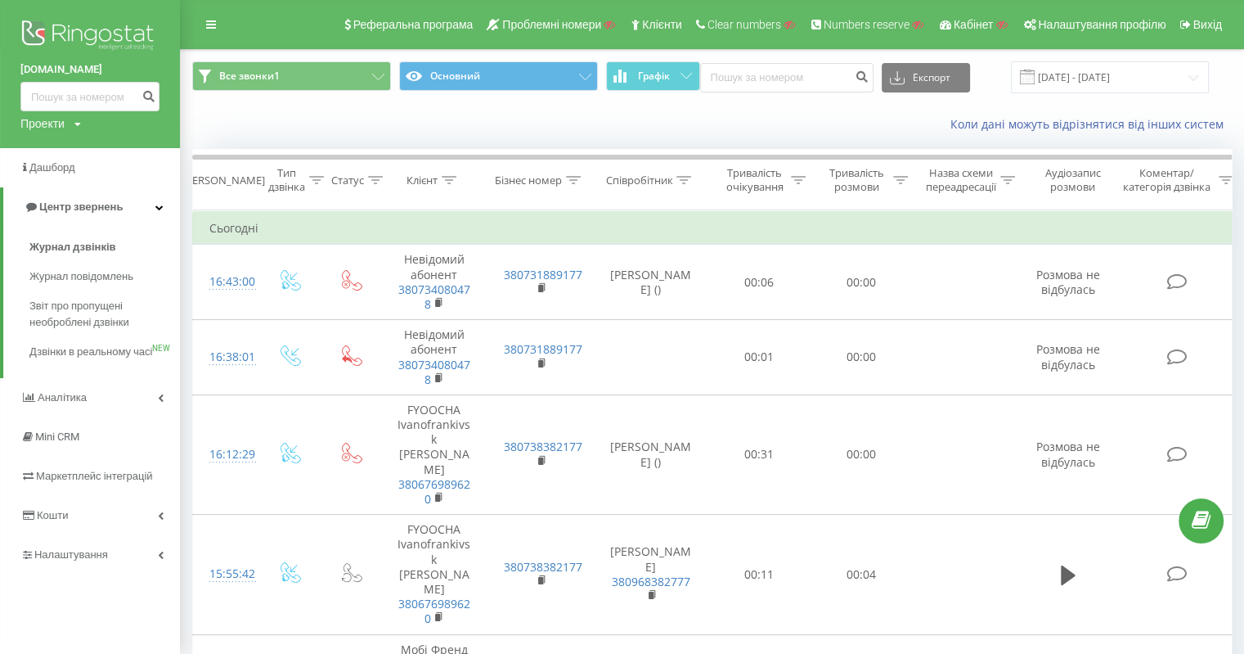 The width and height of the screenshot is (1244, 654). Describe the element at coordinates (662, 25) in the screenshot. I see `span: Клієнти` at that location.